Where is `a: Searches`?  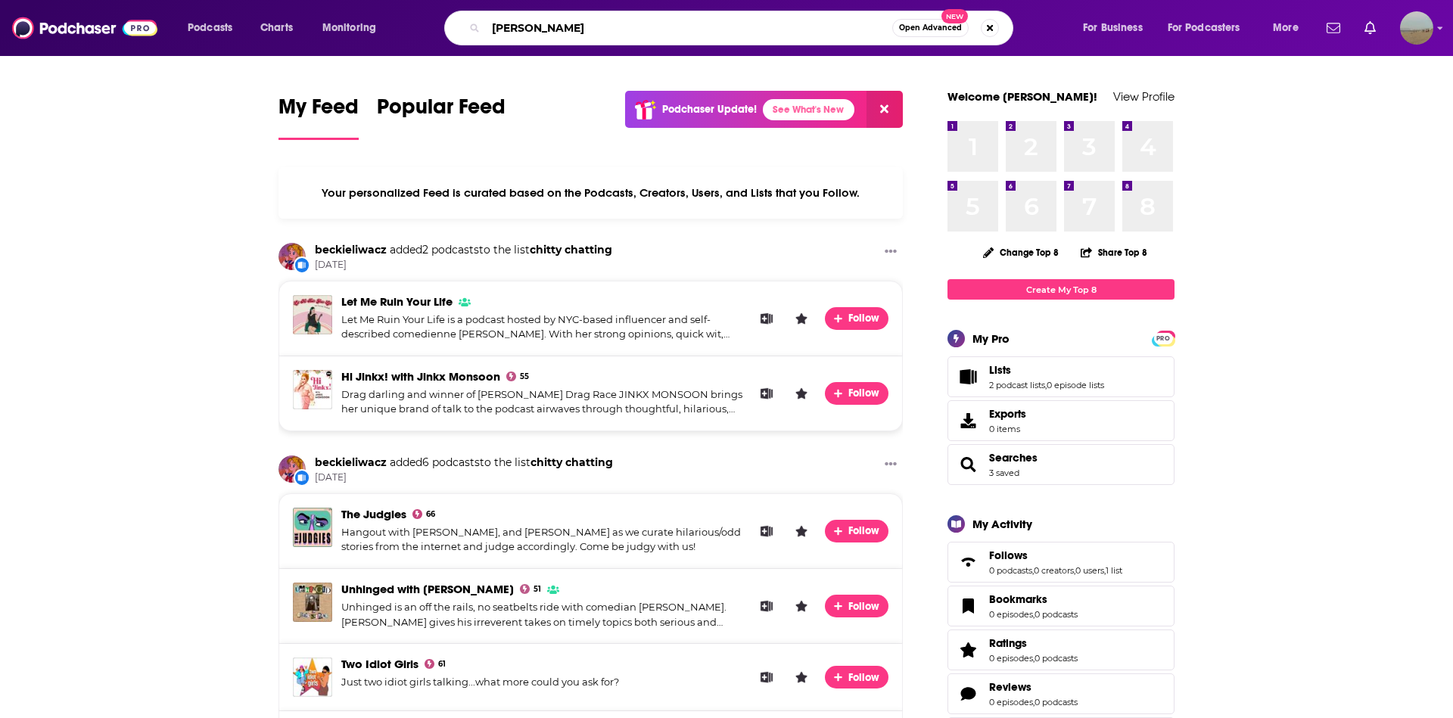 a: Searches is located at coordinates (1013, 458).